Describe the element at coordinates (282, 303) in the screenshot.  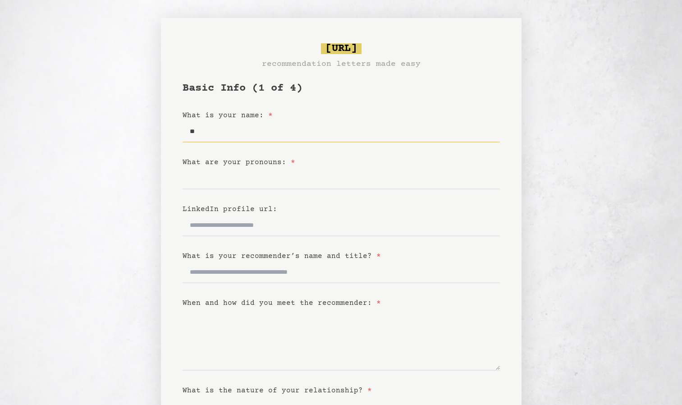
I see `label: When and how did you meet the recommender:` at that location.